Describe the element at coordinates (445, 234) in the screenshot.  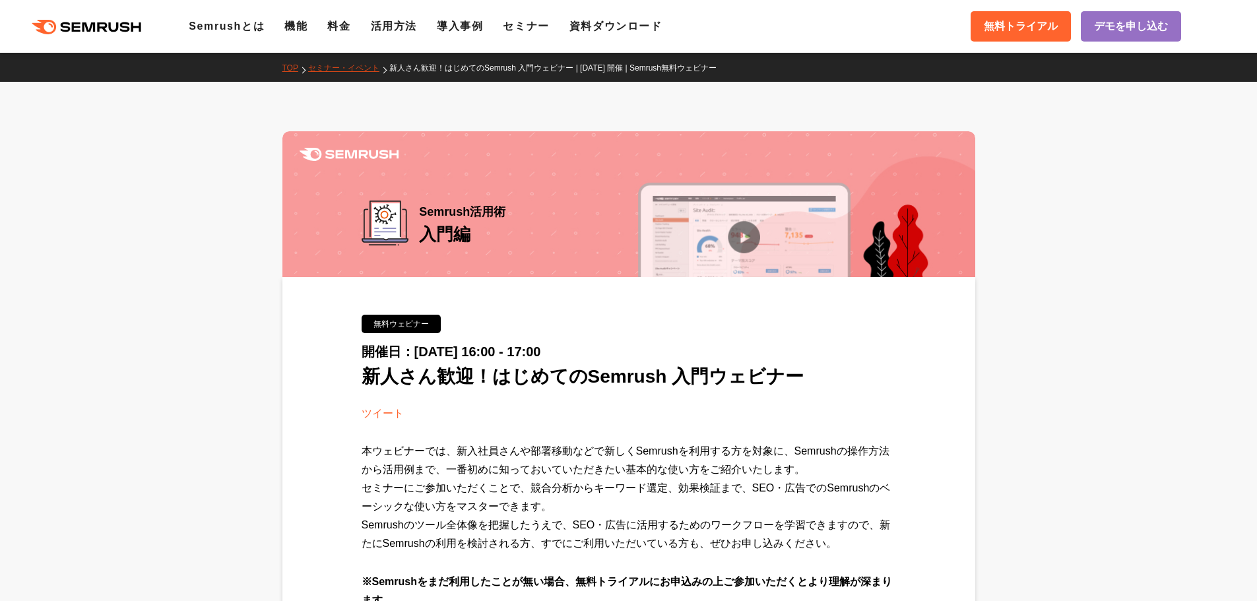
I see `span: 入門編` at that location.